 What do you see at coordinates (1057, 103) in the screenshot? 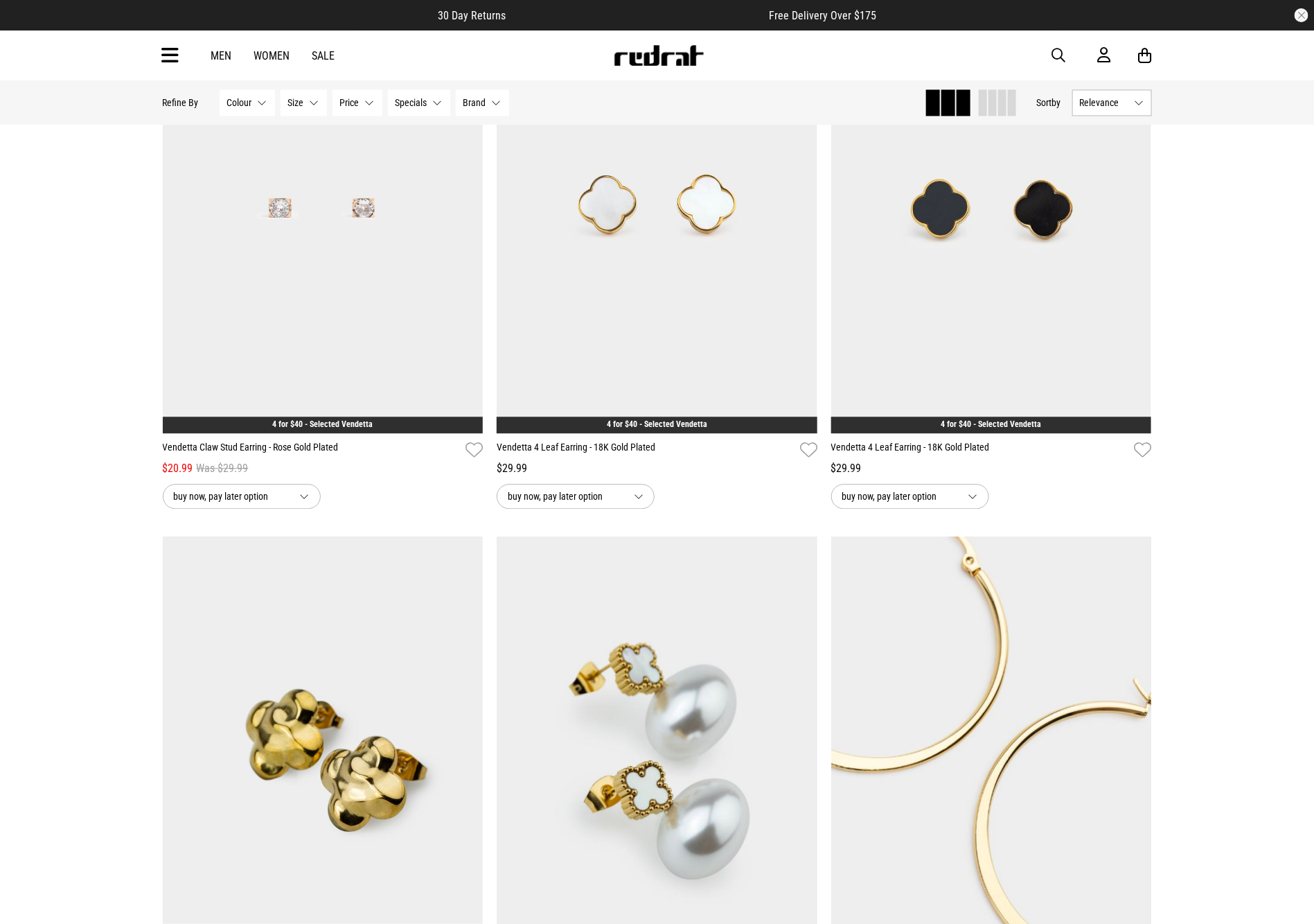
I see `span: by` at bounding box center [1057, 103].